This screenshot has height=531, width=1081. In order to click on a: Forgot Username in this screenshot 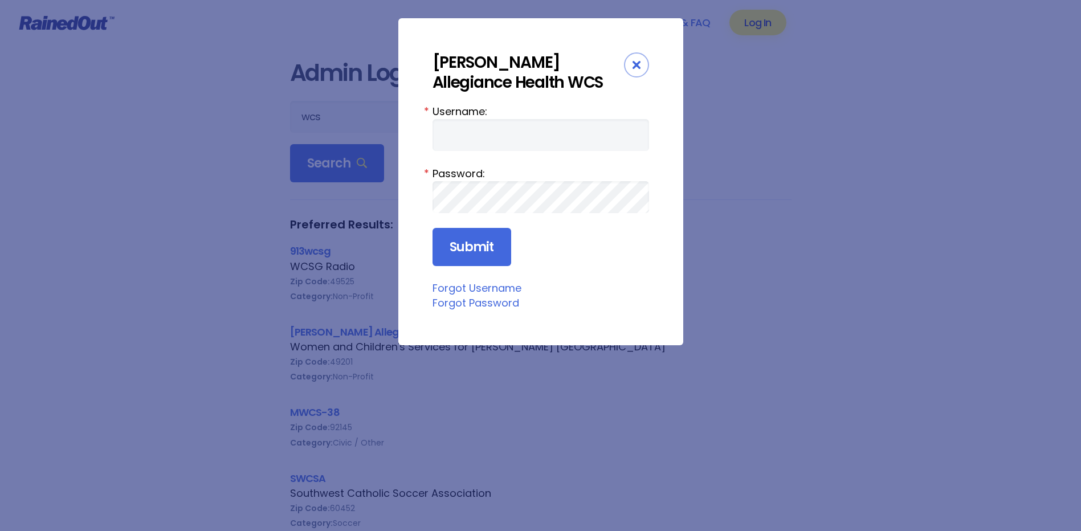, I will do `click(477, 288)`.